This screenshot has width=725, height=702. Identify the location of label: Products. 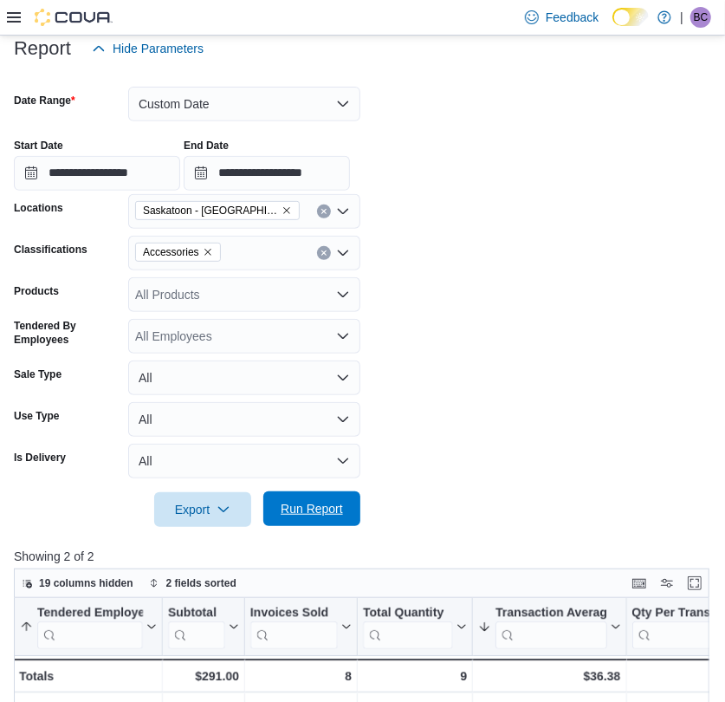
(36, 291).